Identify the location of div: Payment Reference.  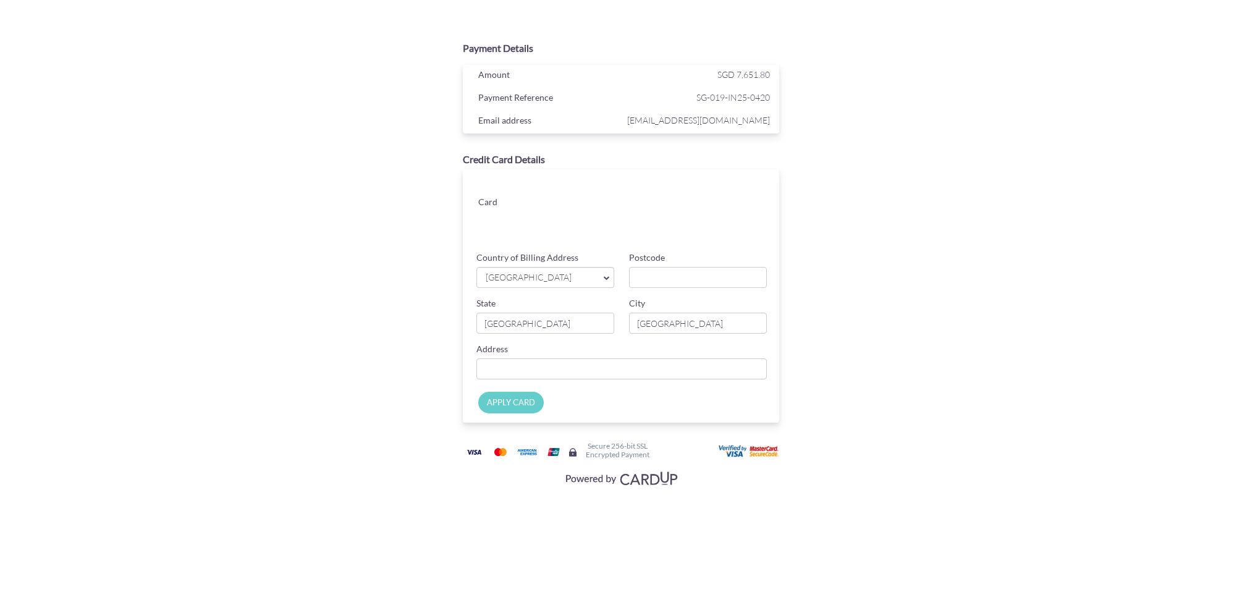
(546, 99).